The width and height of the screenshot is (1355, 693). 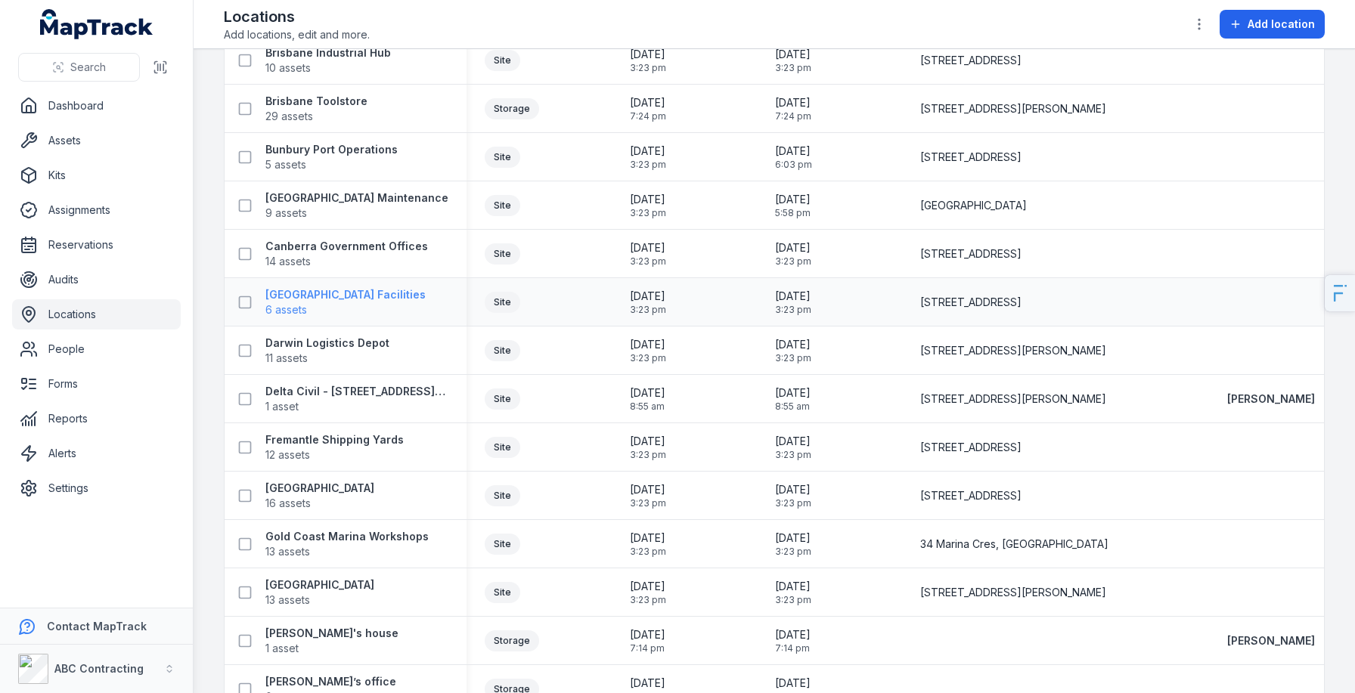 What do you see at coordinates (334, 448) in the screenshot?
I see `a: Fremantle Shipping Yards12 assets` at bounding box center [334, 448].